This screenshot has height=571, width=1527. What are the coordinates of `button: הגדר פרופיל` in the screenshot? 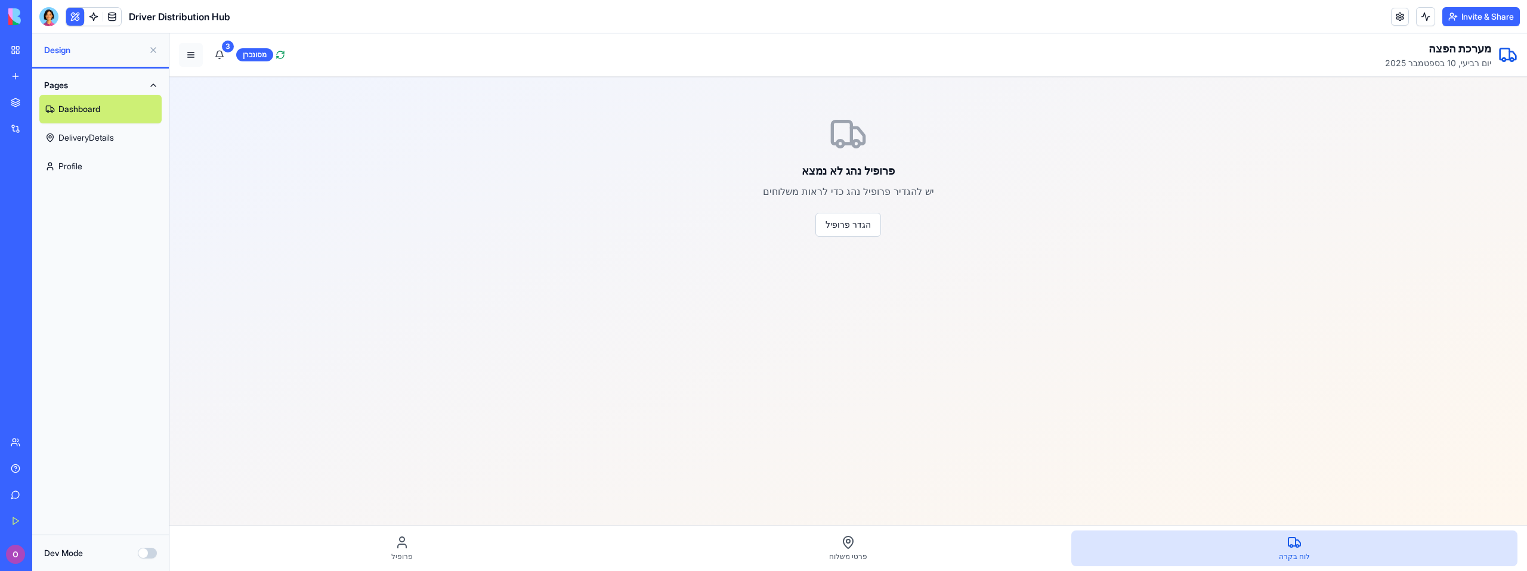 It's located at (679, 191).